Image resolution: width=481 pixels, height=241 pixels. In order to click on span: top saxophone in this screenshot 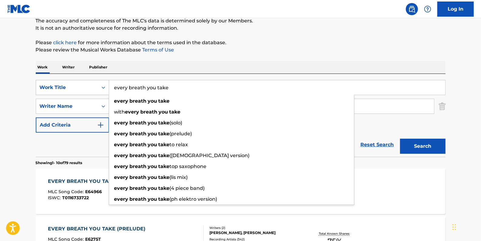, I will do `click(188, 166)`.